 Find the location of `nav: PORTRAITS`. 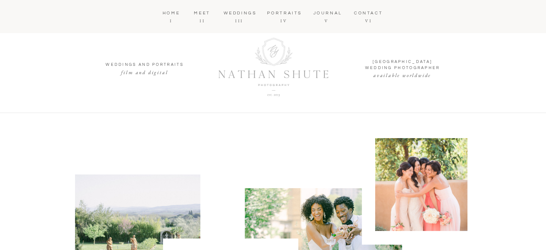

nav: PORTRAITS is located at coordinates (284, 17).